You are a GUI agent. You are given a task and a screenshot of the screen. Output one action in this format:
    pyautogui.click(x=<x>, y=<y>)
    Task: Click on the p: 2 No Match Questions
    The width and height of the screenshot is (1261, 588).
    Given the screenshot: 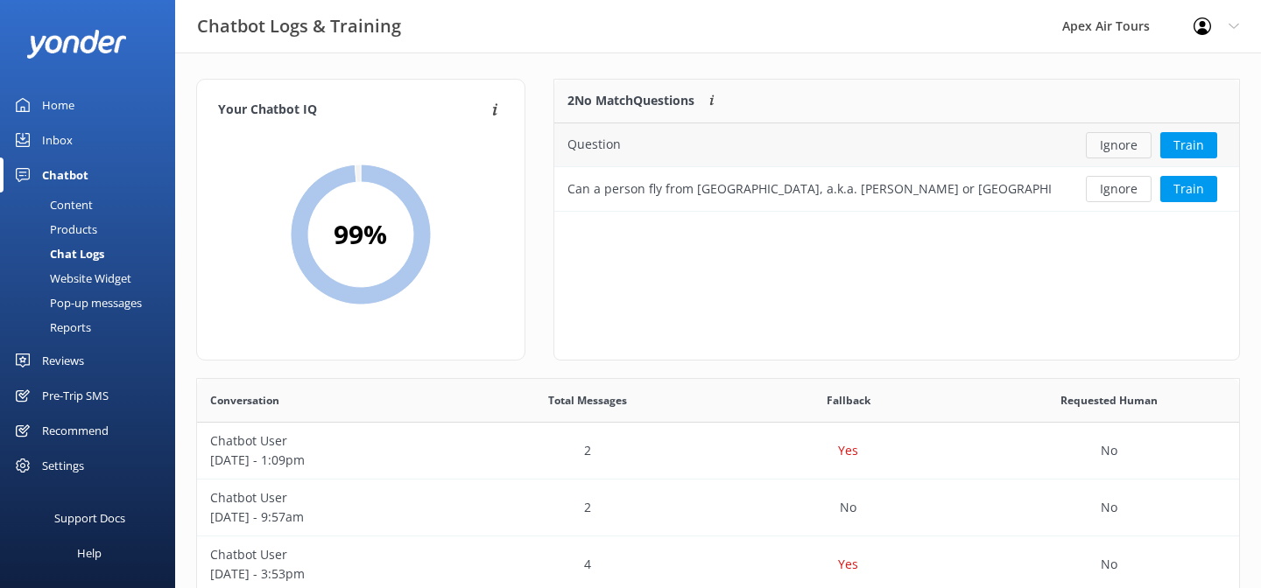 What is the action you would take?
    pyautogui.click(x=630, y=101)
    